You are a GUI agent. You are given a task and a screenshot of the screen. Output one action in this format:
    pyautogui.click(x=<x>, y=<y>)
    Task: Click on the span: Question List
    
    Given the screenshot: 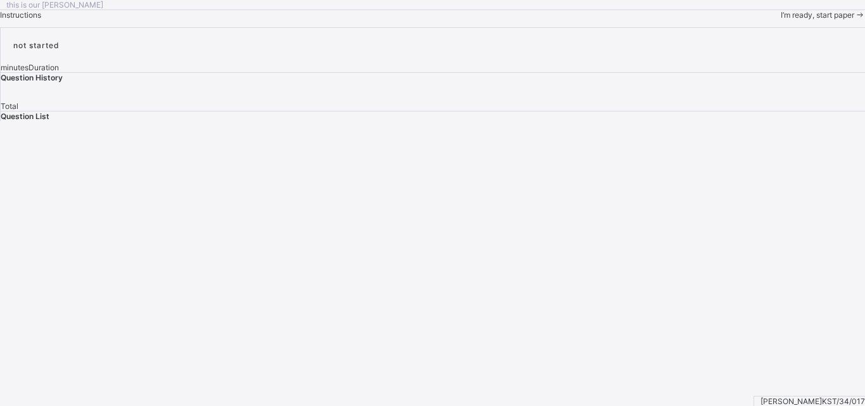 What is the action you would take?
    pyautogui.click(x=25, y=116)
    